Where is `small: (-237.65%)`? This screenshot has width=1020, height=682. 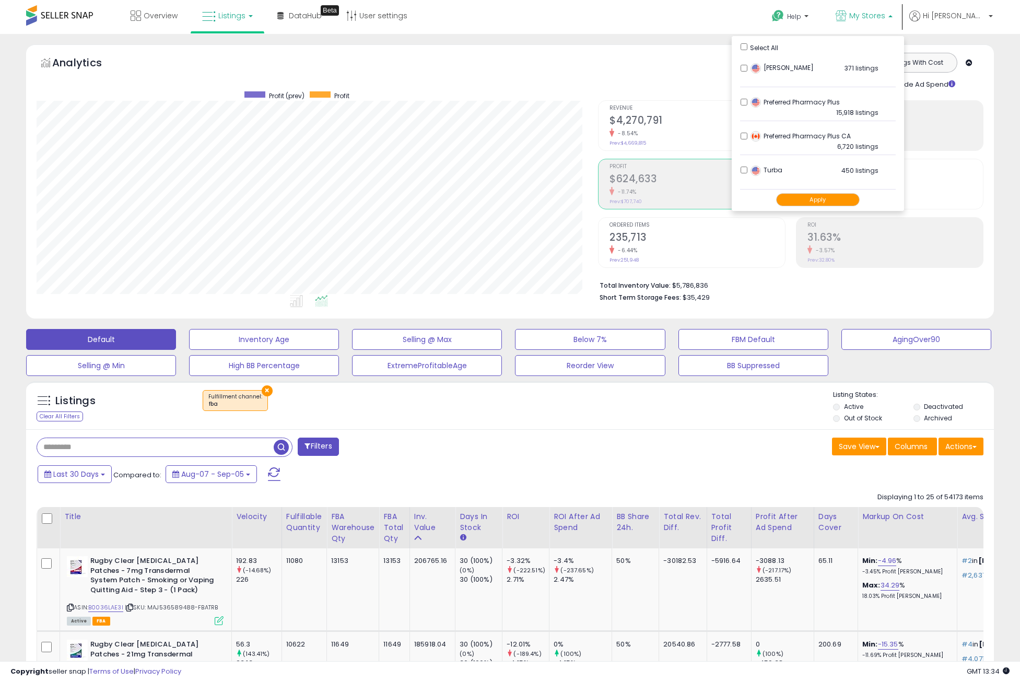 small: (-237.65%) is located at coordinates (577, 570).